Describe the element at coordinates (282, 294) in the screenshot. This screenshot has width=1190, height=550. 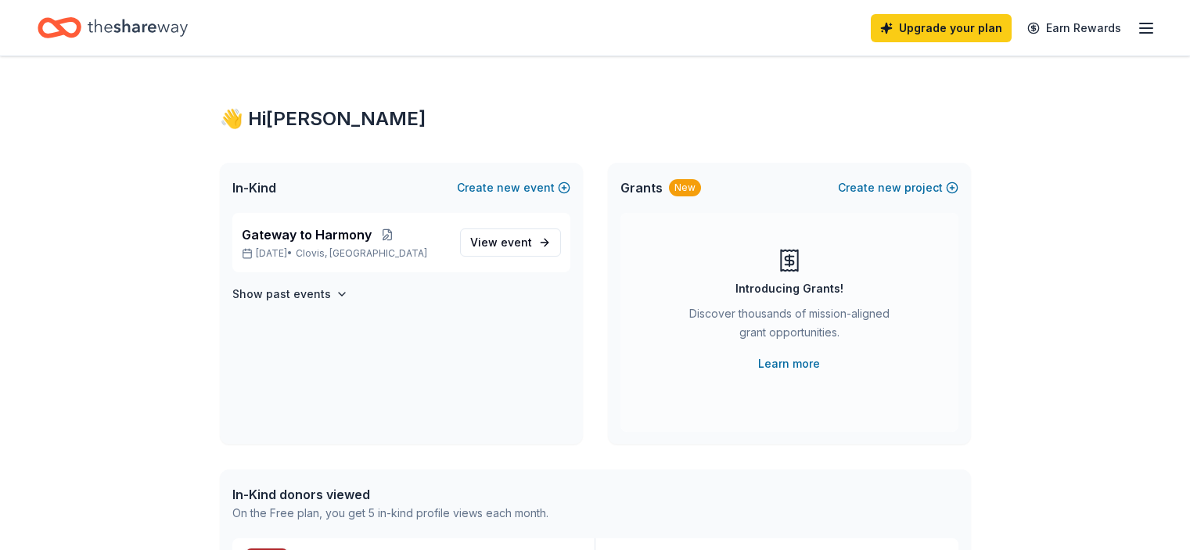
I see `h4: Show past events` at that location.